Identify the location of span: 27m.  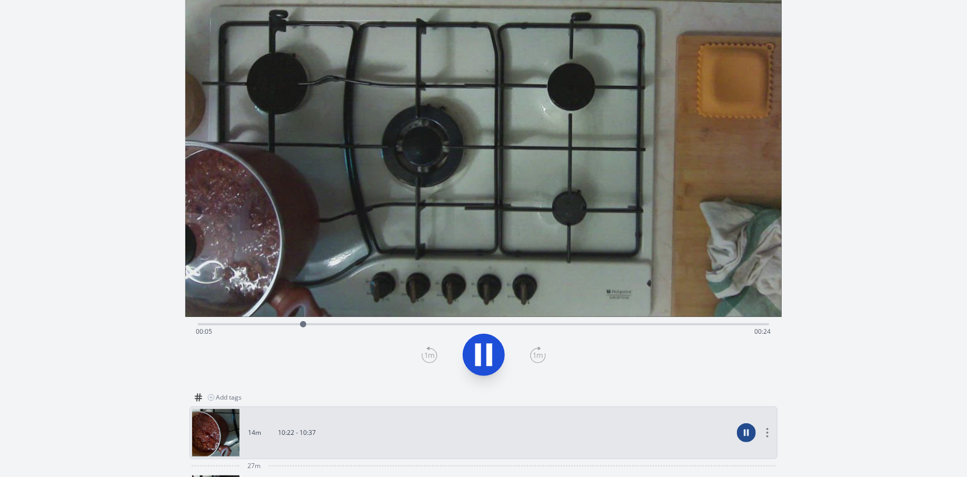
(254, 466).